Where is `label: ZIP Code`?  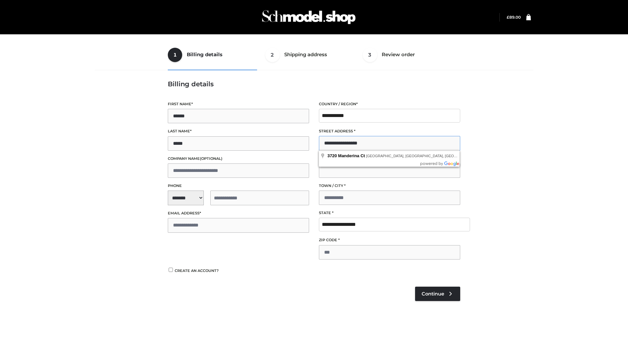
label: ZIP Code is located at coordinates (389, 240).